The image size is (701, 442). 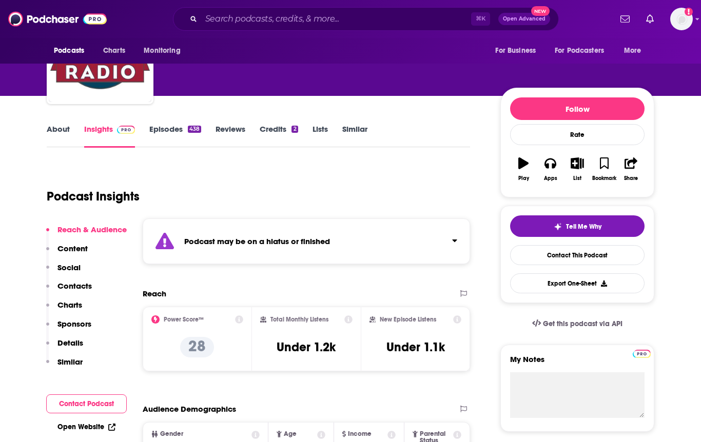 I want to click on div: 2, so click(x=295, y=129).